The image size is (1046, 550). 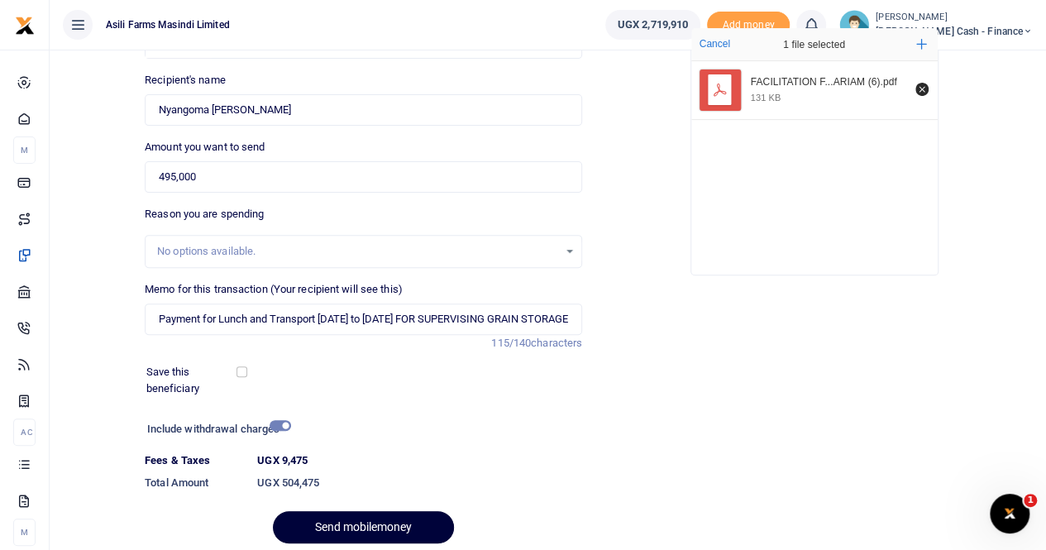 I want to click on input: Enter extra information, so click(x=363, y=319).